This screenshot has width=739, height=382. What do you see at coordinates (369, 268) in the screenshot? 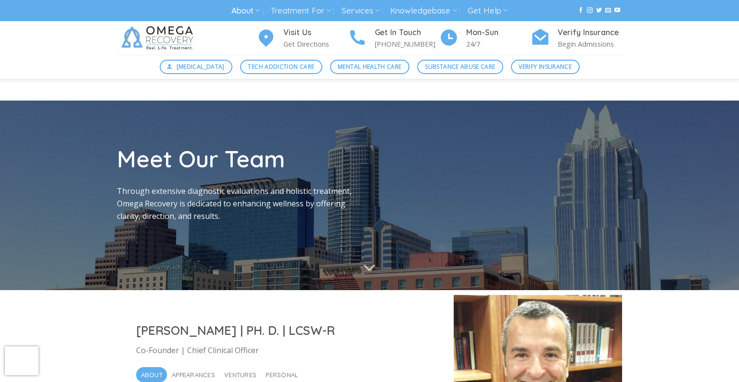
I see `button: Scroll for more` at bounding box center [369, 268].